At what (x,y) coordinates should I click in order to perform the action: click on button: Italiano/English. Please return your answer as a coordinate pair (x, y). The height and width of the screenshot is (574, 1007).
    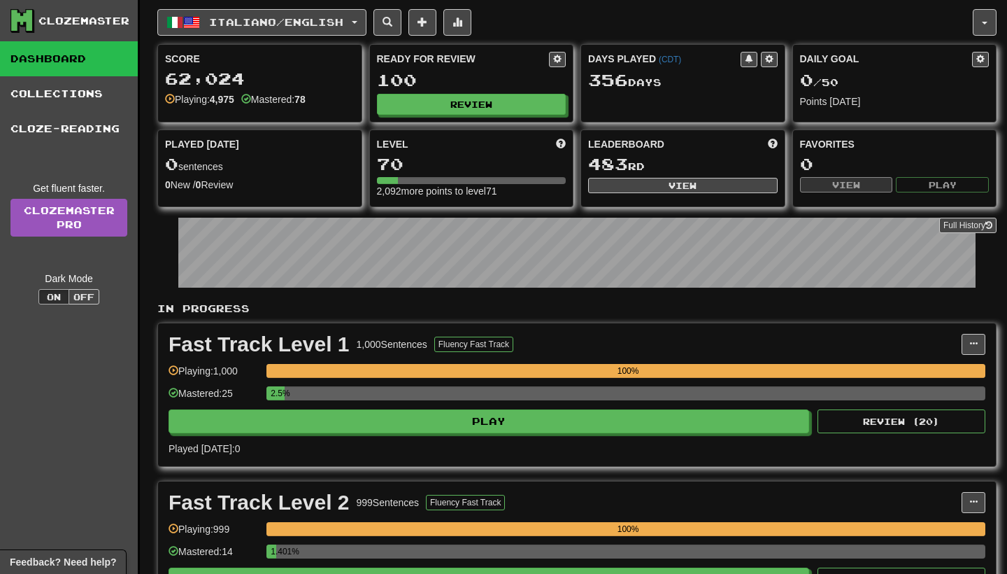
    Looking at the image, I should click on (262, 22).